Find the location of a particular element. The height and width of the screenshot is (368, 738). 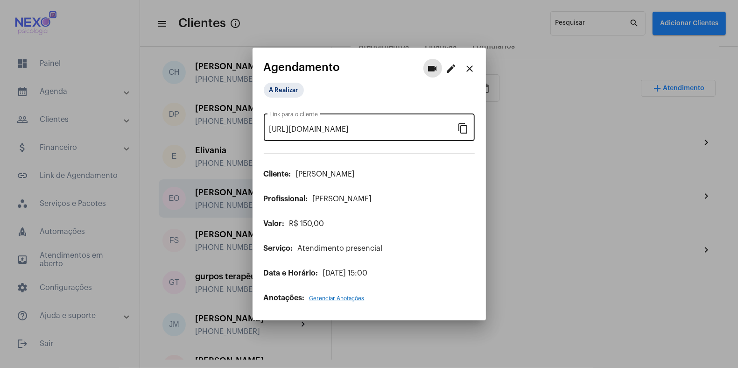

mat-chip: A Realizar is located at coordinates (284, 90).